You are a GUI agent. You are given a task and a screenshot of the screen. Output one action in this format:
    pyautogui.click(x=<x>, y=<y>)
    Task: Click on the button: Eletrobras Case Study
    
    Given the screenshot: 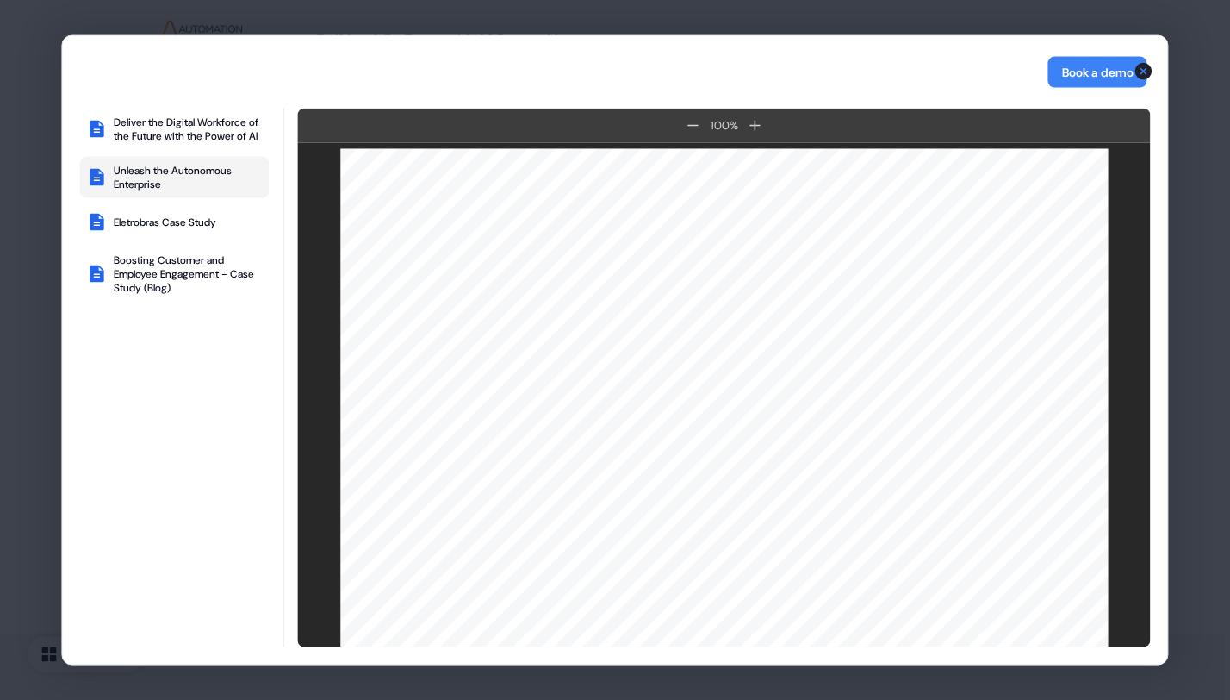 What is the action you would take?
    pyautogui.click(x=174, y=222)
    